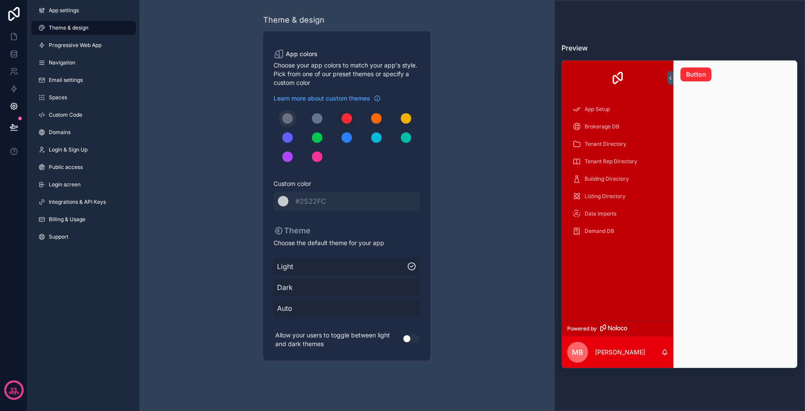 This screenshot has width=805, height=411. Describe the element at coordinates (582, 329) in the screenshot. I see `span: Powered by` at that location.